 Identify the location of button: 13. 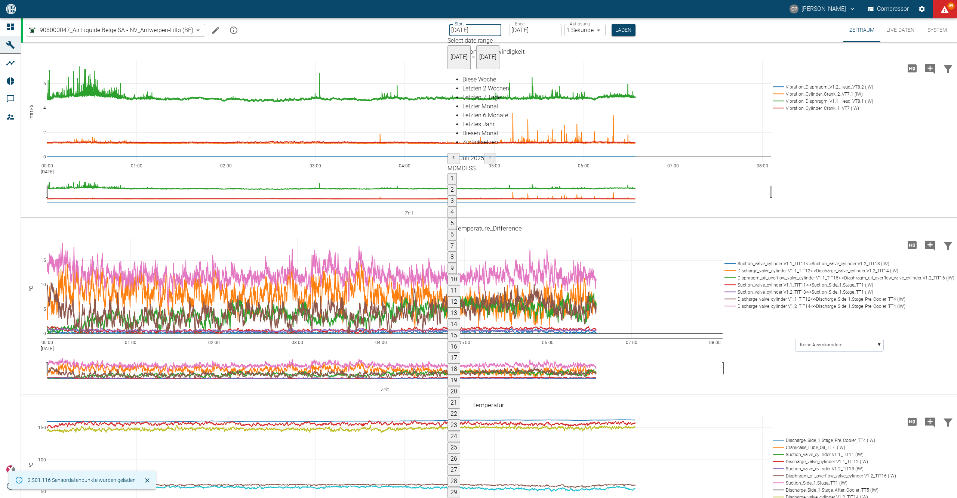
(454, 314).